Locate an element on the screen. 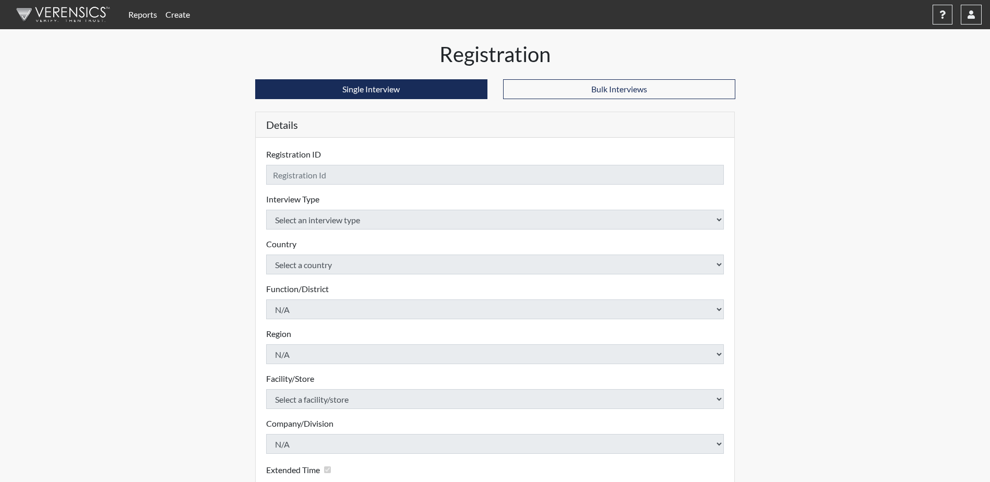 Image resolution: width=990 pixels, height=482 pixels. label: Registration ID is located at coordinates (293, 154).